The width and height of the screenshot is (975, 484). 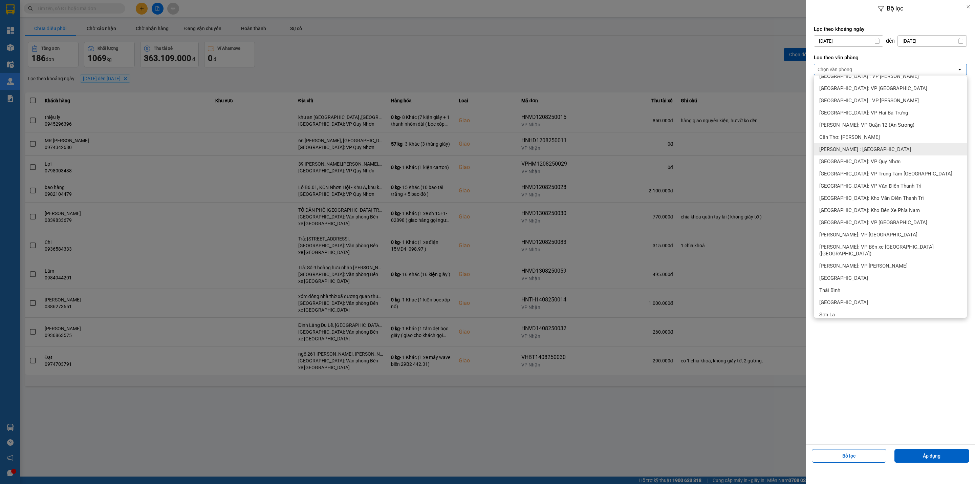 I want to click on label: Lọc theo văn phòng, so click(x=890, y=58).